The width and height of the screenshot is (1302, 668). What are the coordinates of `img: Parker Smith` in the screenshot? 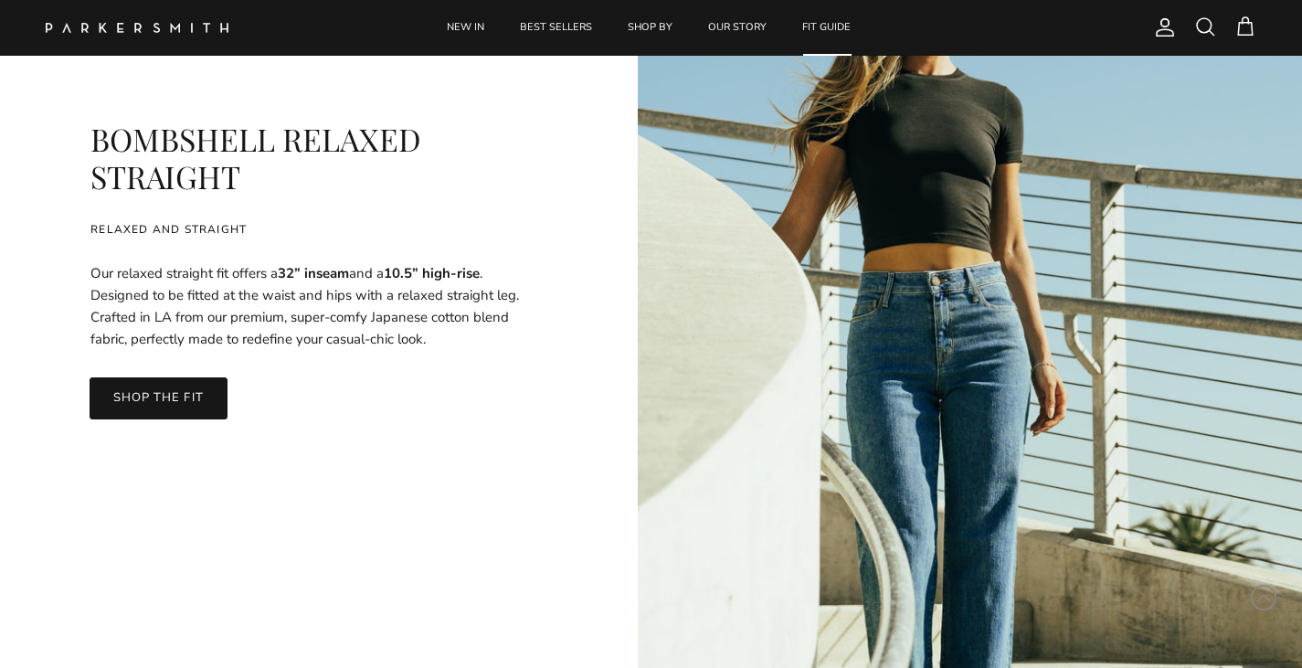 It's located at (137, 27).